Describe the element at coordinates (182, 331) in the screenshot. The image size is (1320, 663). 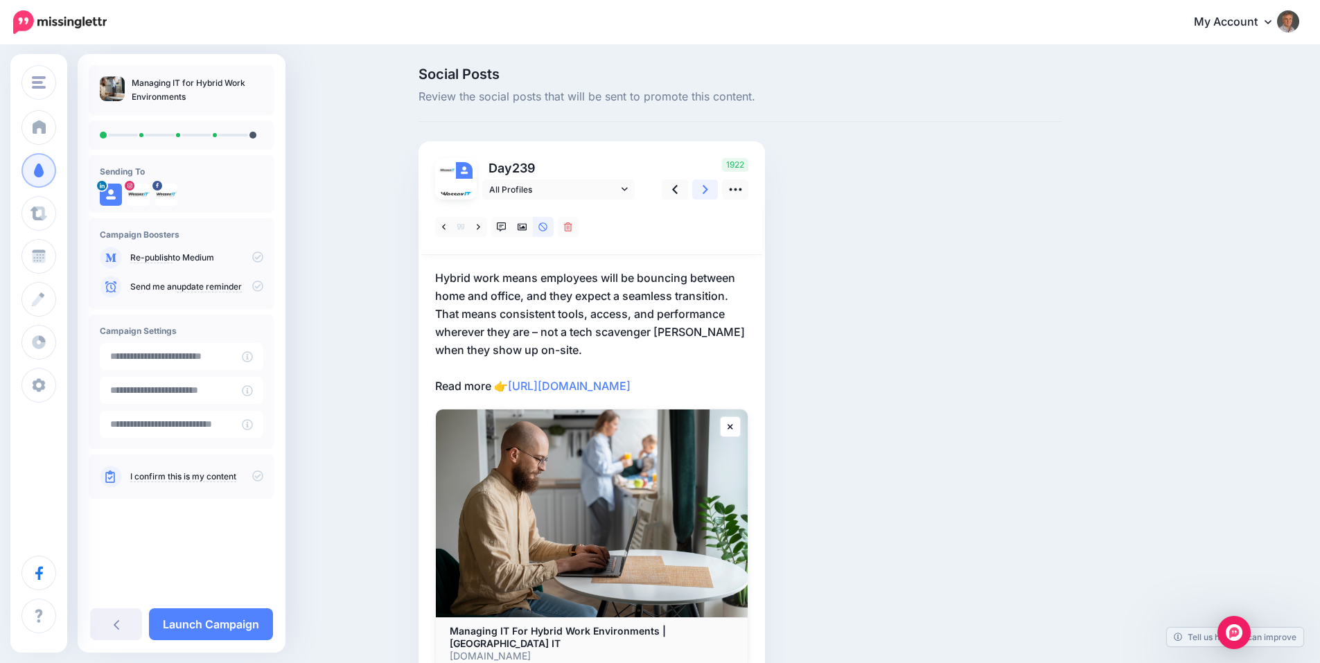
I see `h4: Campaign Settings` at that location.